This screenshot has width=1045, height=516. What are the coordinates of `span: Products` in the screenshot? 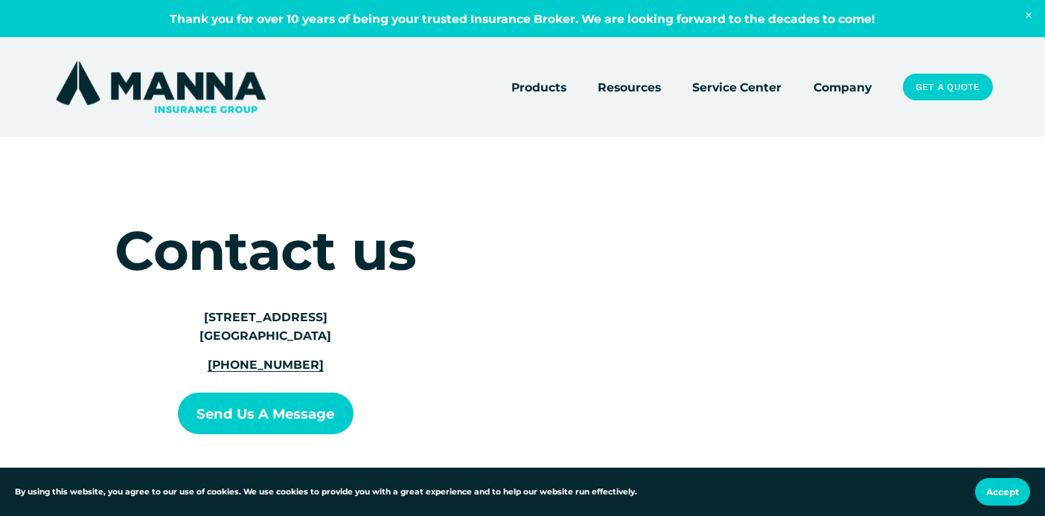 It's located at (539, 87).